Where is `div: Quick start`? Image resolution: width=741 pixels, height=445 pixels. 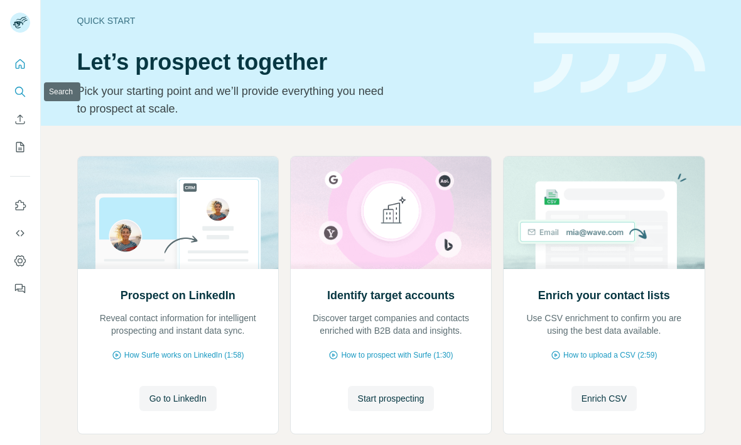
div: Quick start is located at coordinates (298, 21).